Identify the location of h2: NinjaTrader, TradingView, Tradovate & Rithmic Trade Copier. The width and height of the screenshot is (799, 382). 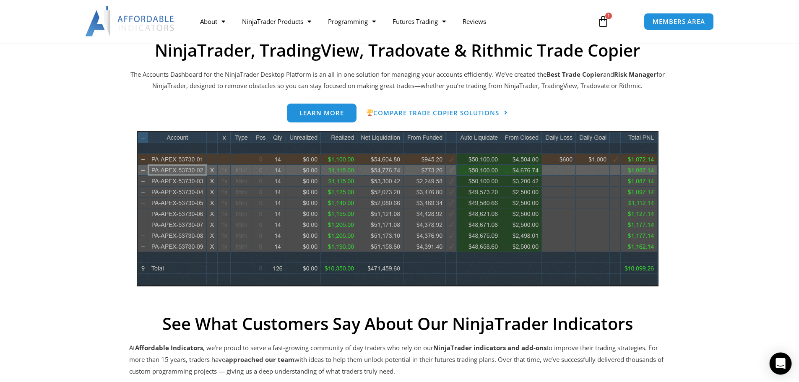
(397, 50).